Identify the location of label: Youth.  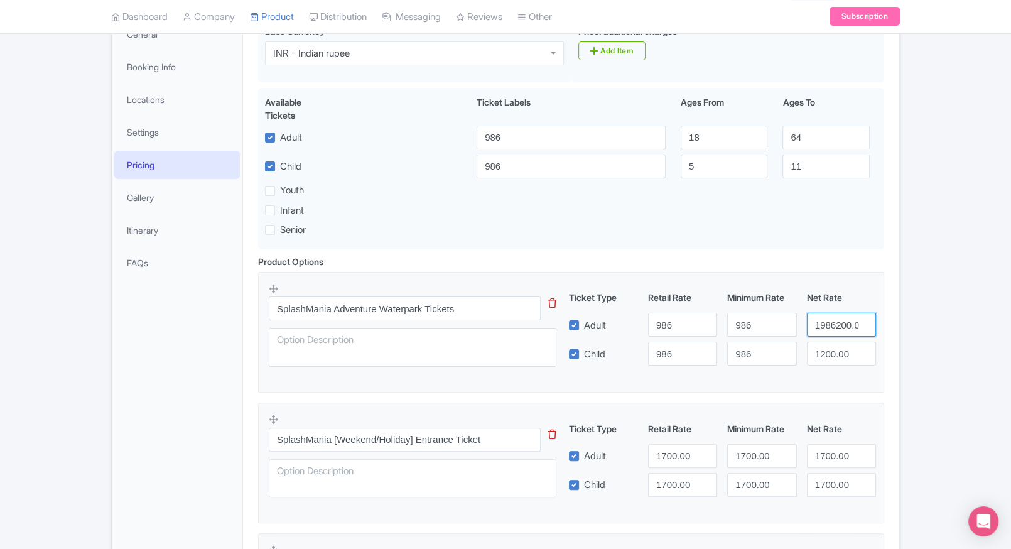
(292, 190).